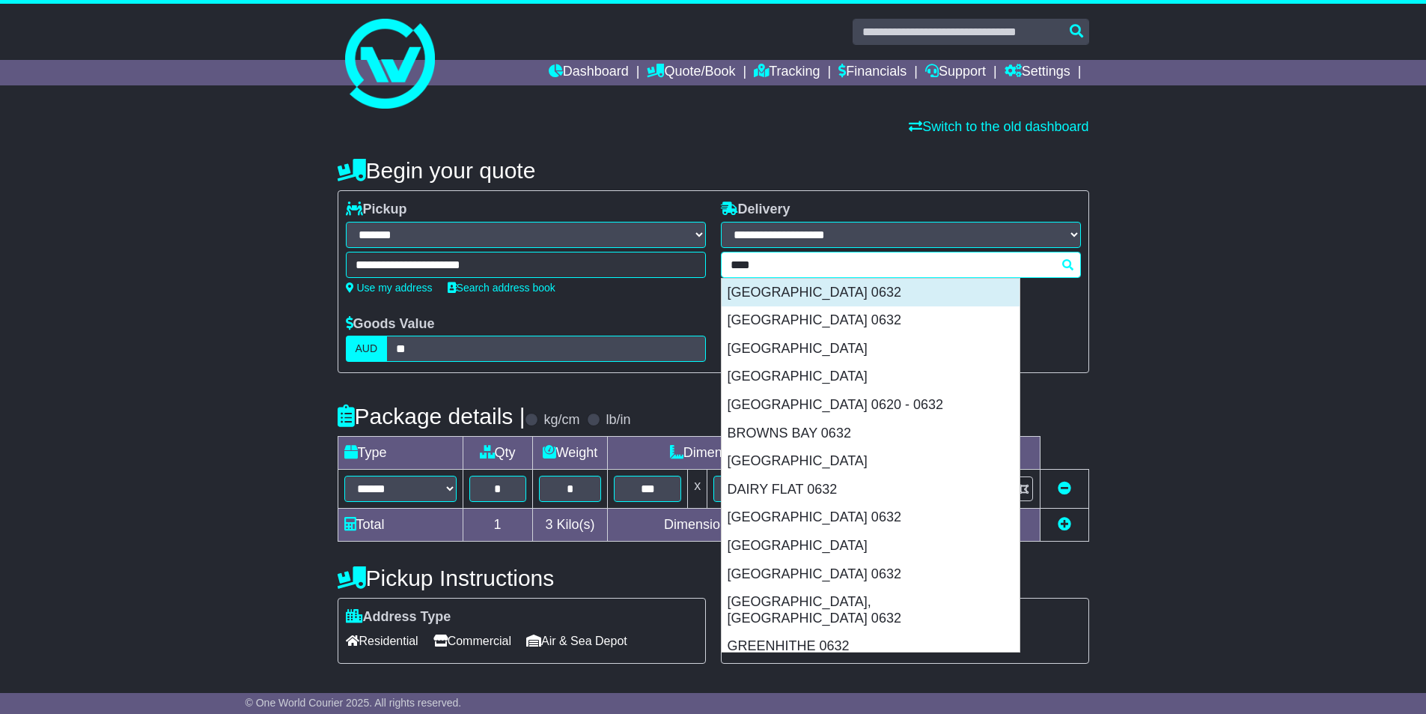  I want to click on label: lb/in, so click(618, 420).